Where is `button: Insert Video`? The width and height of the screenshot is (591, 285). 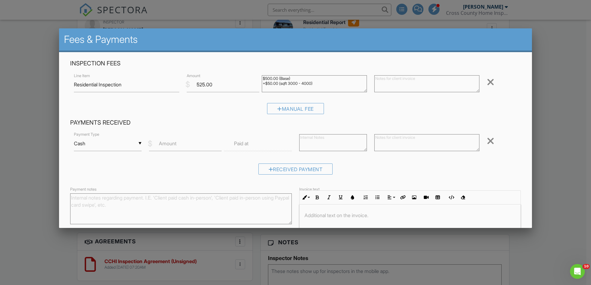
button: Insert Video is located at coordinates (426, 198).